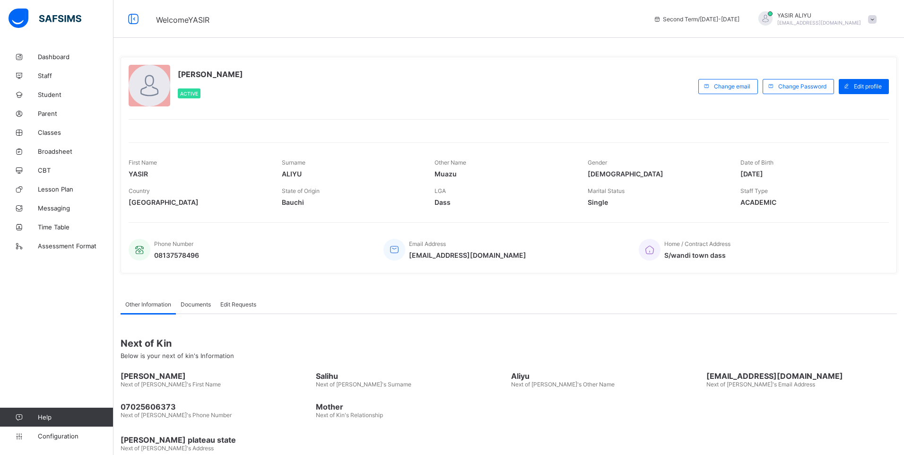 The image size is (904, 455). What do you see at coordinates (76, 170) in the screenshot?
I see `span: CBT` at bounding box center [76, 170].